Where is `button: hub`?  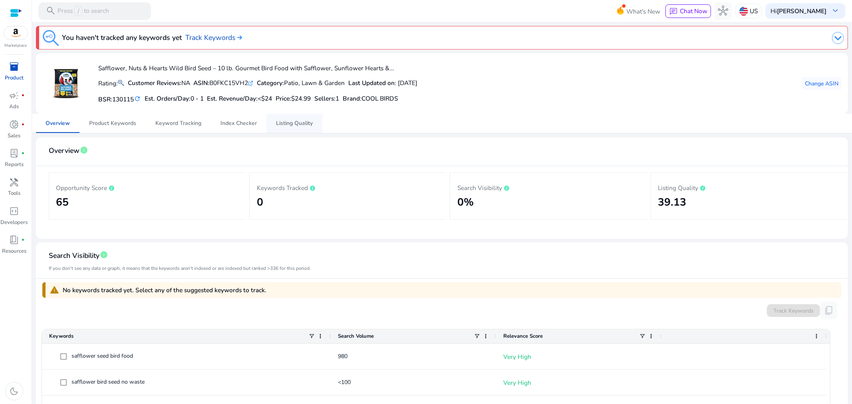 button: hub is located at coordinates (723, 11).